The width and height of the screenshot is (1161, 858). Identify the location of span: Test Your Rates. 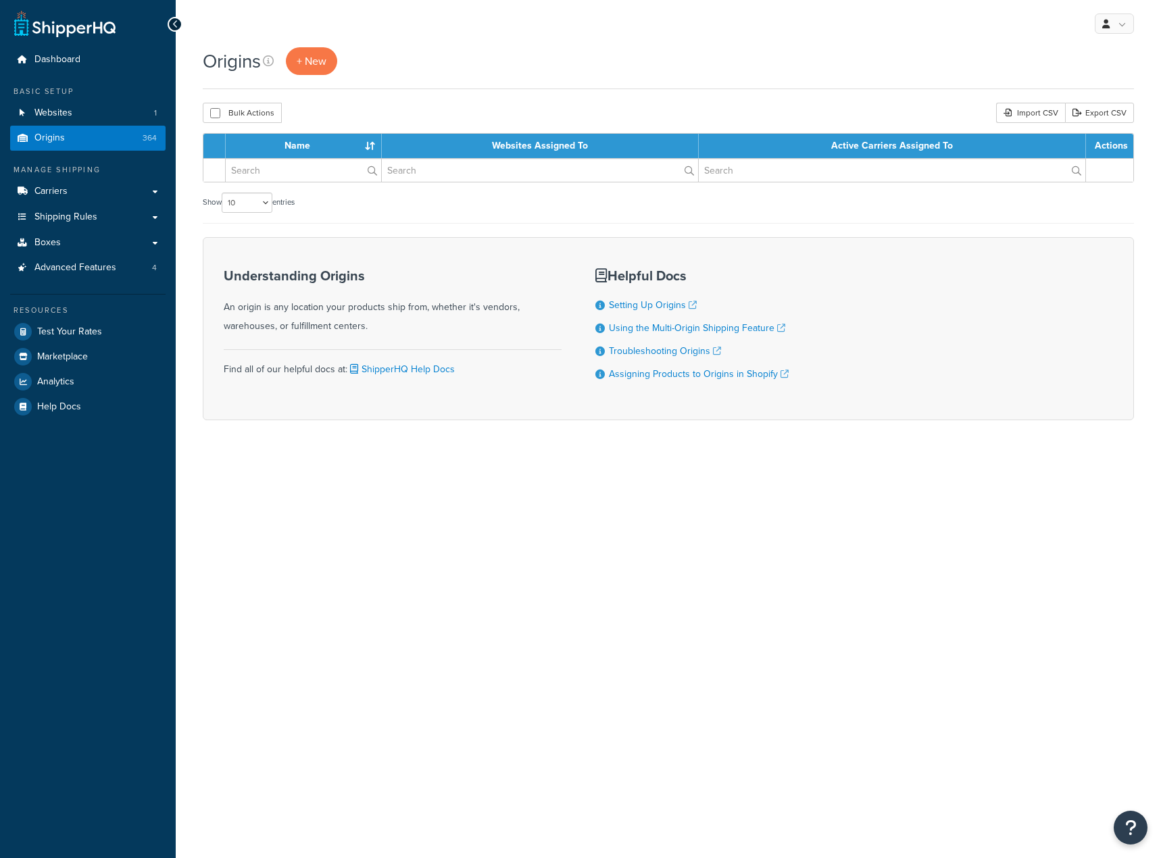
(70, 332).